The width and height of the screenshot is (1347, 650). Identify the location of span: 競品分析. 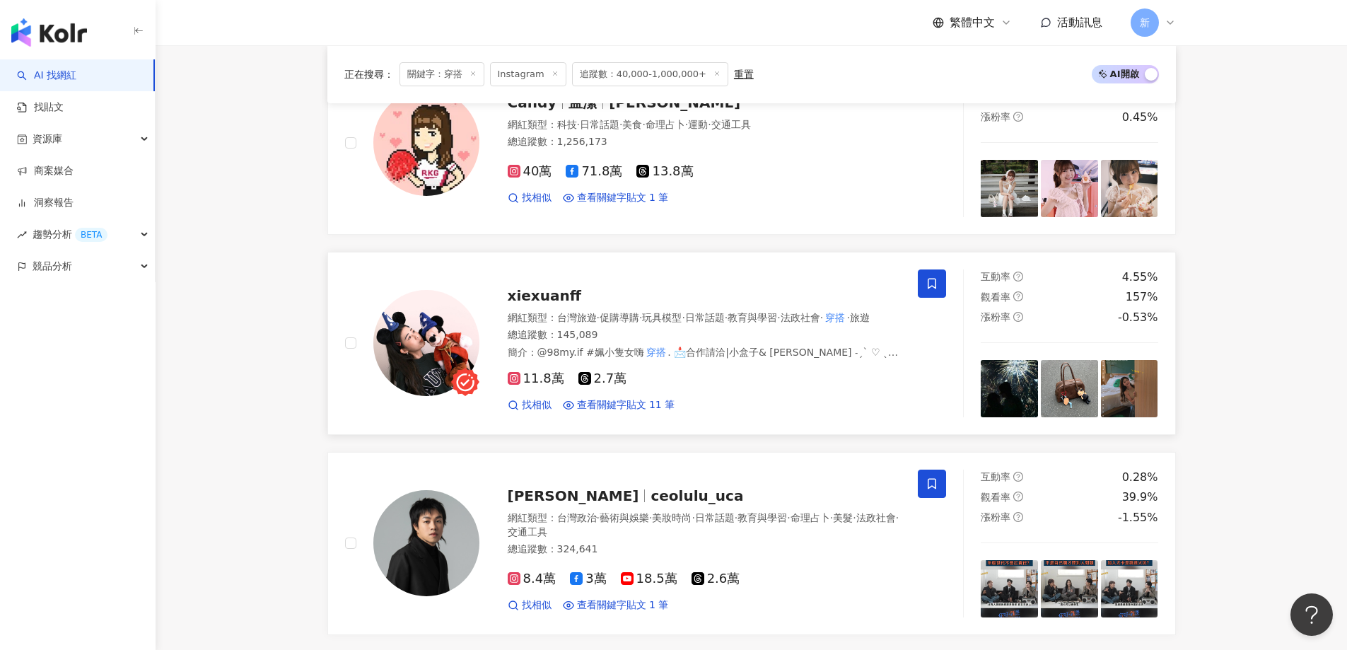
(52, 266).